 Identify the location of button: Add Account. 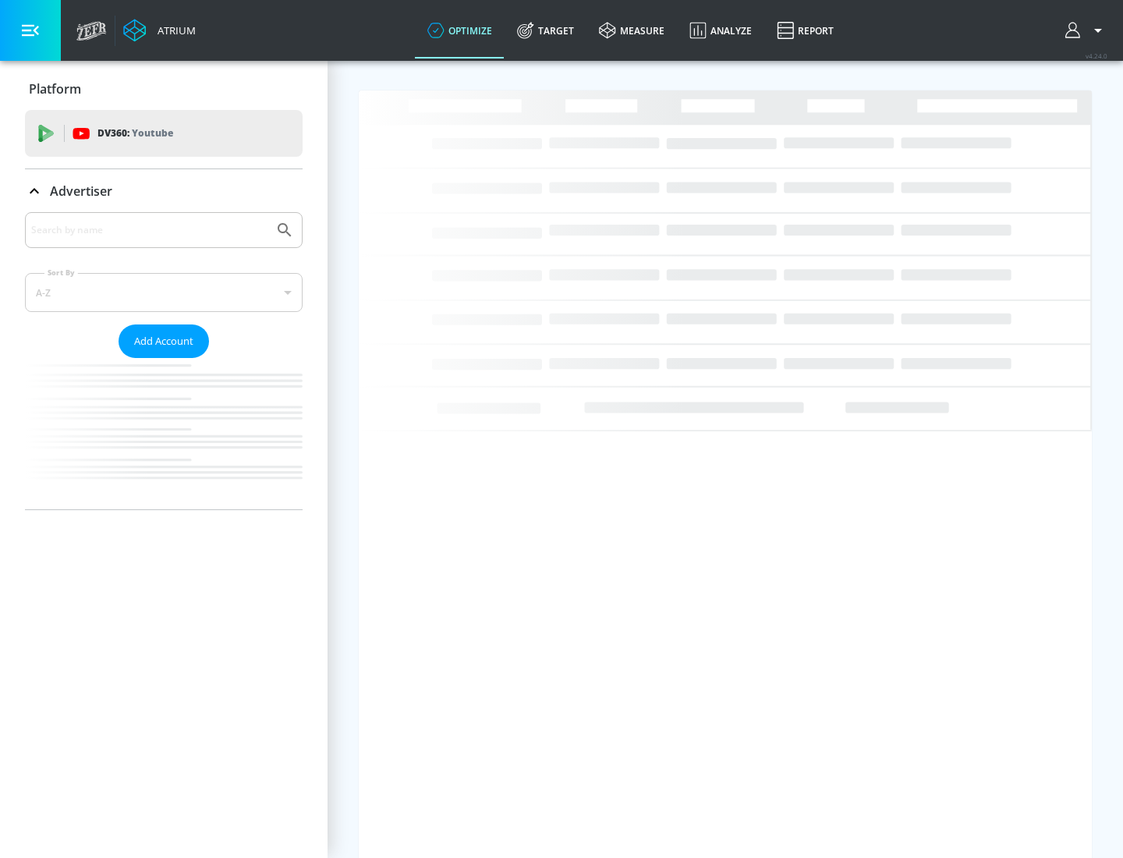
(164, 341).